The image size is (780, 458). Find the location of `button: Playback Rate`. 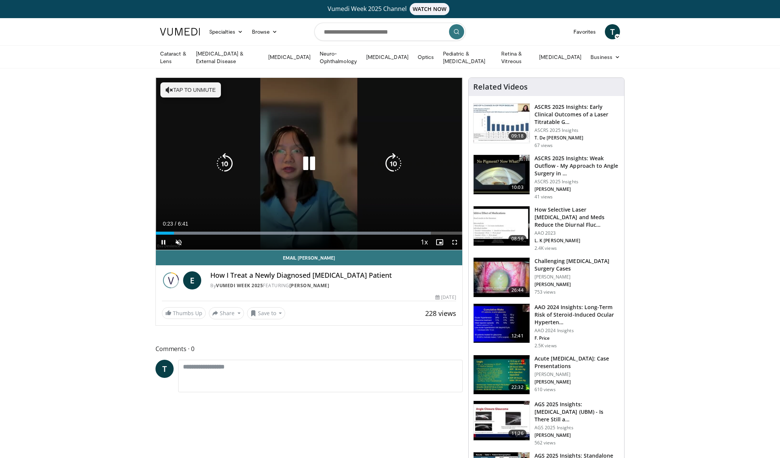

button: Playback Rate is located at coordinates (424, 242).